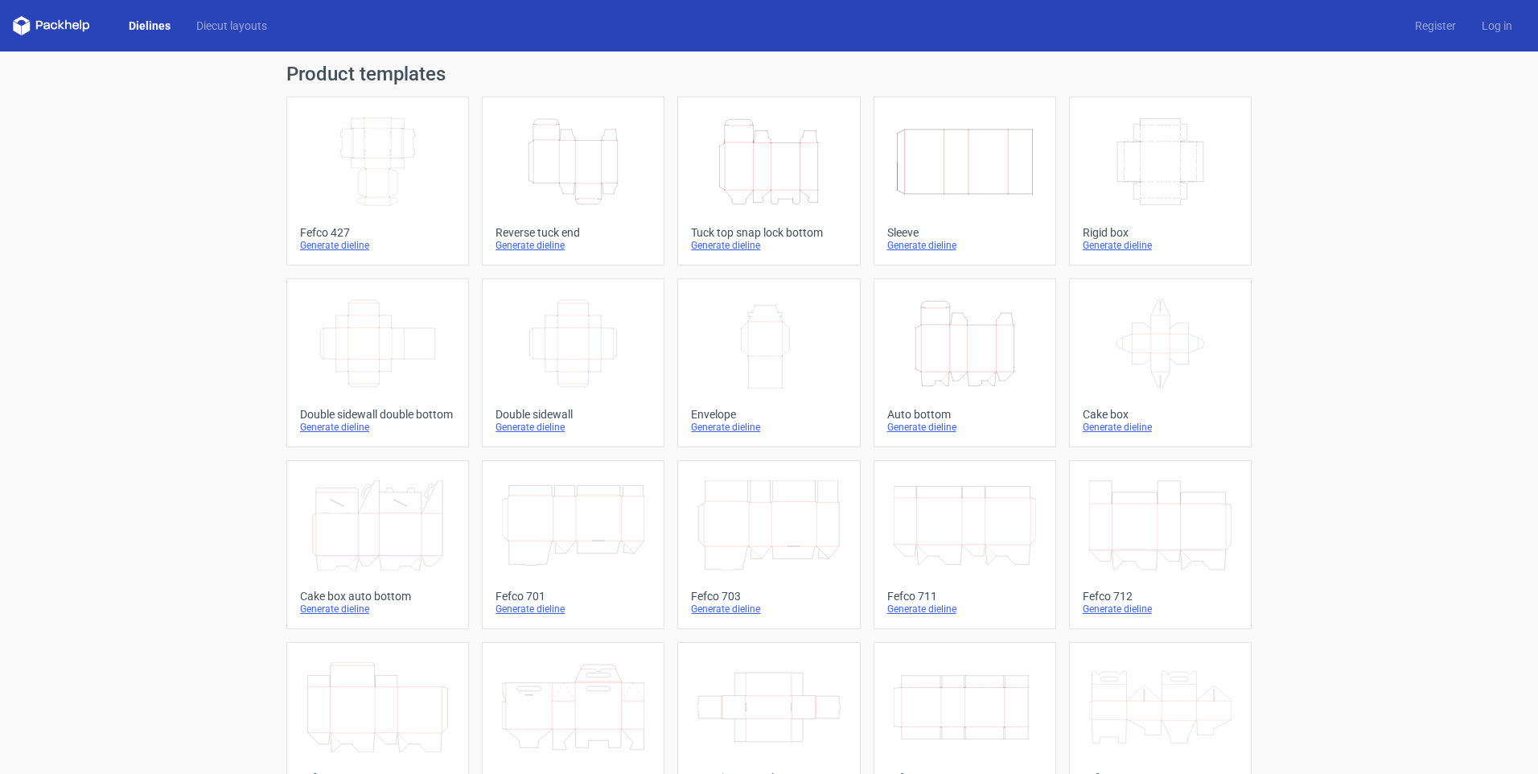 Image resolution: width=1538 pixels, height=774 pixels. What do you see at coordinates (573, 414) in the screenshot?
I see `div: Double sidewall` at bounding box center [573, 414].